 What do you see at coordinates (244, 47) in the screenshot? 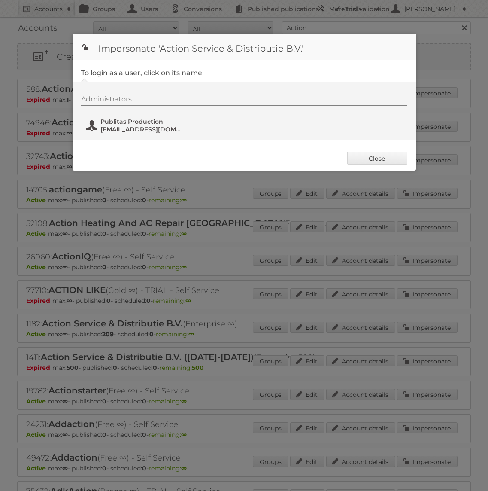
I see `h1: Impersonate 'Action Service & Distributie B.V.'` at bounding box center [244, 47].